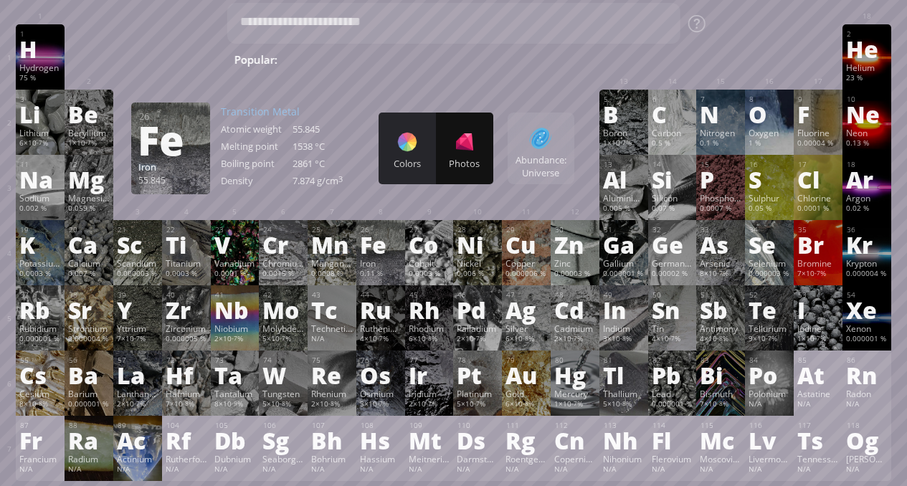  What do you see at coordinates (283, 310) in the screenshot?
I see `div: Mo` at bounding box center [283, 310].